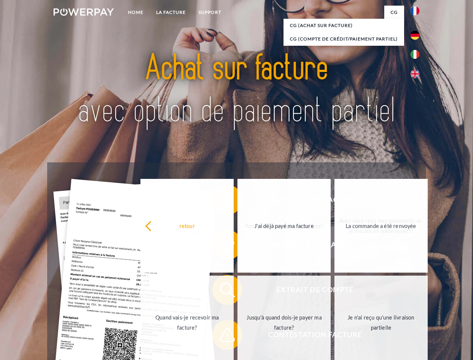  Describe the element at coordinates (381, 322) in the screenshot. I see `div: Je n'ai reçu qu'une livraison partielle` at that location.